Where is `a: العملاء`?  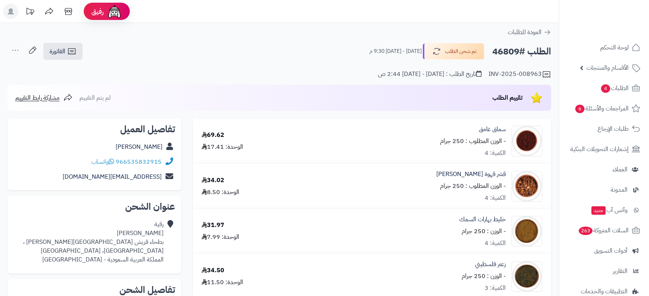 a: العملاء is located at coordinates (604, 170).